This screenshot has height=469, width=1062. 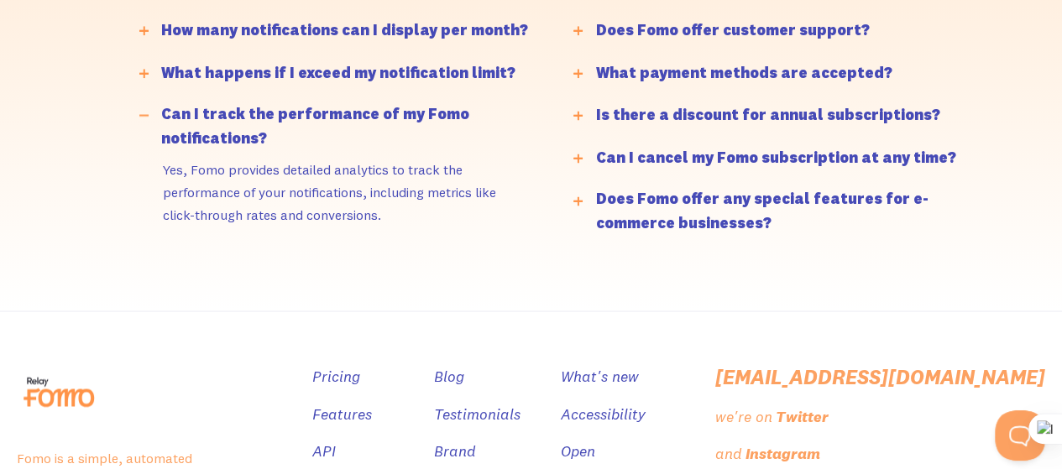 What do you see at coordinates (338, 73) in the screenshot?
I see `div: What happens if I exceed my notification limit?` at bounding box center [338, 73].